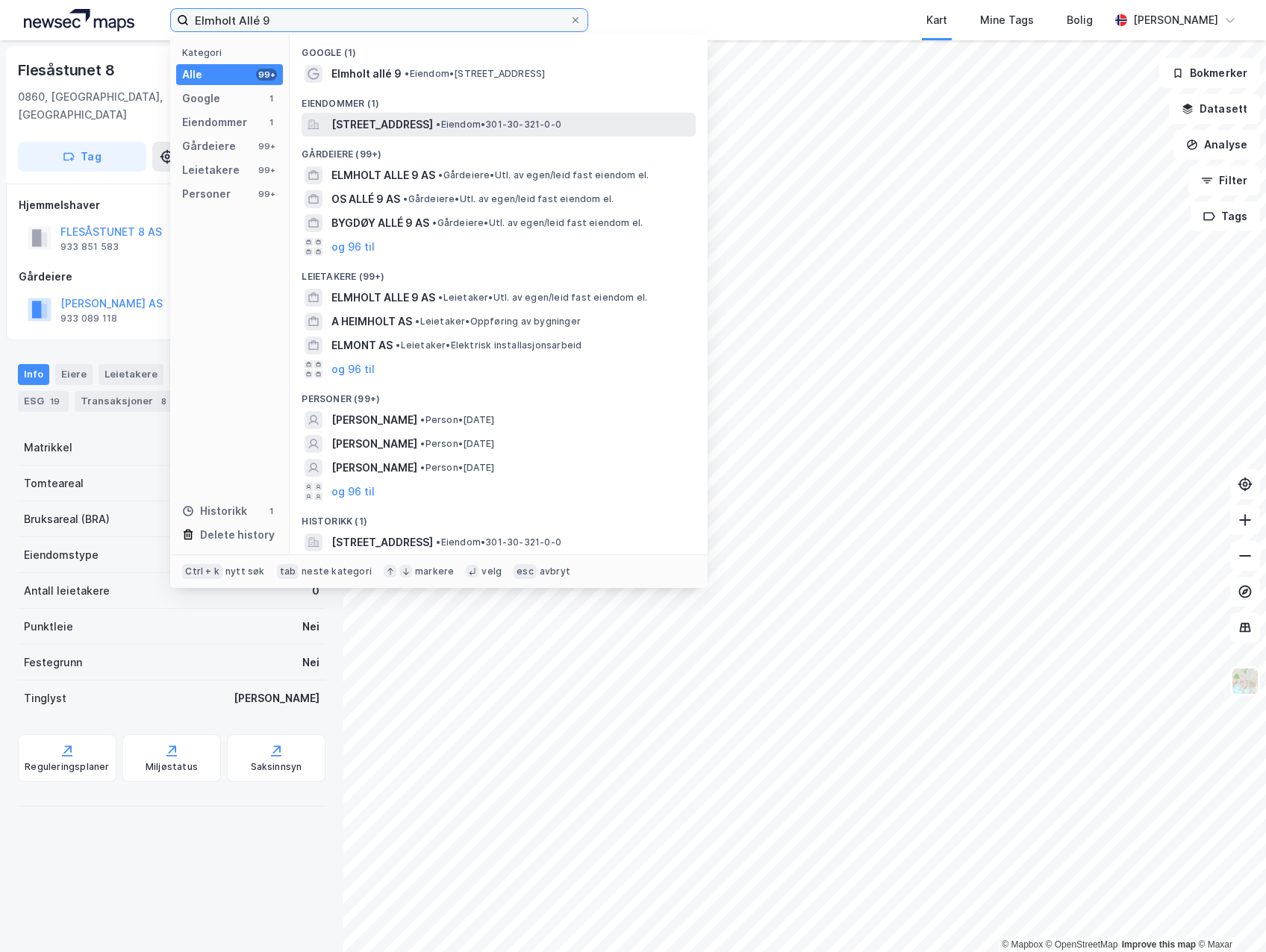 The image size is (1266, 952). What do you see at coordinates (1079, 21) in the screenshot?
I see `div: Bolig` at bounding box center [1079, 21].